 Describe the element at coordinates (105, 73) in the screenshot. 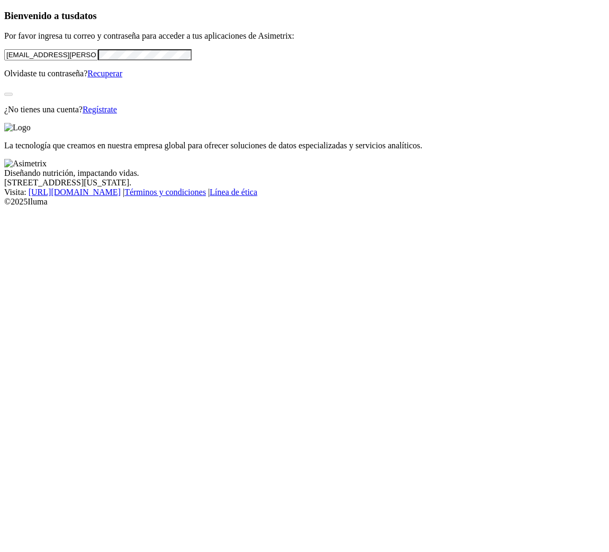

I see `a: Recuperar` at that location.